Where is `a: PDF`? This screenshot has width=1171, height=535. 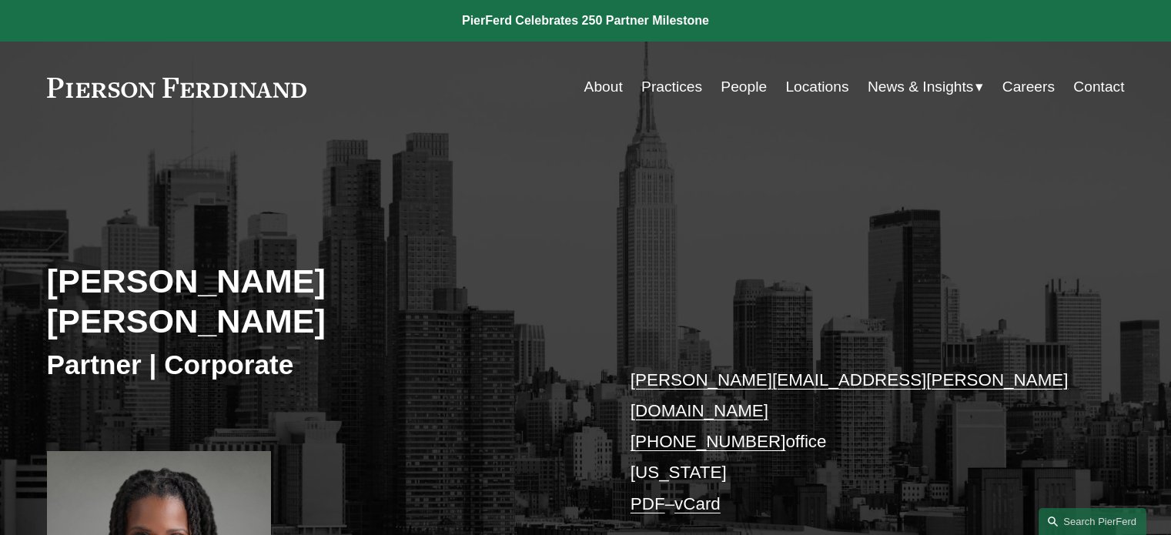 a: PDF is located at coordinates (648, 504).